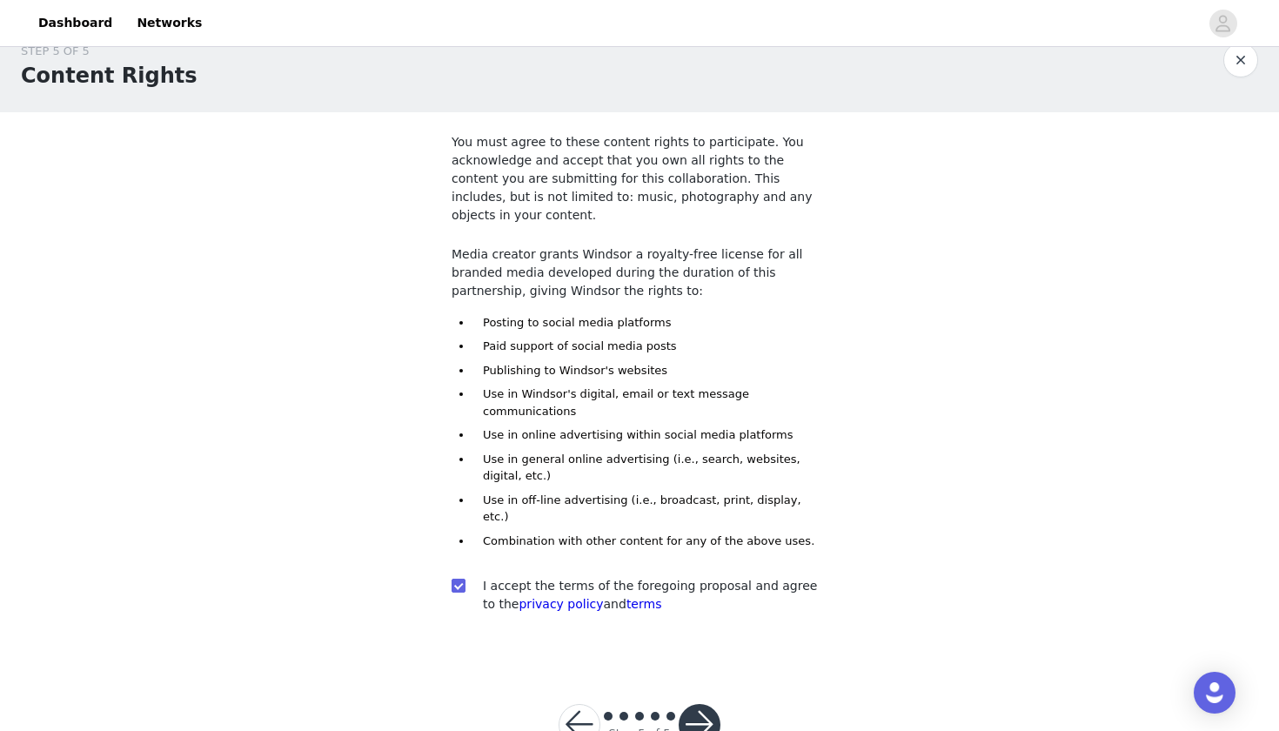  I want to click on li: Publishing to Windsor's websites, so click(650, 371).